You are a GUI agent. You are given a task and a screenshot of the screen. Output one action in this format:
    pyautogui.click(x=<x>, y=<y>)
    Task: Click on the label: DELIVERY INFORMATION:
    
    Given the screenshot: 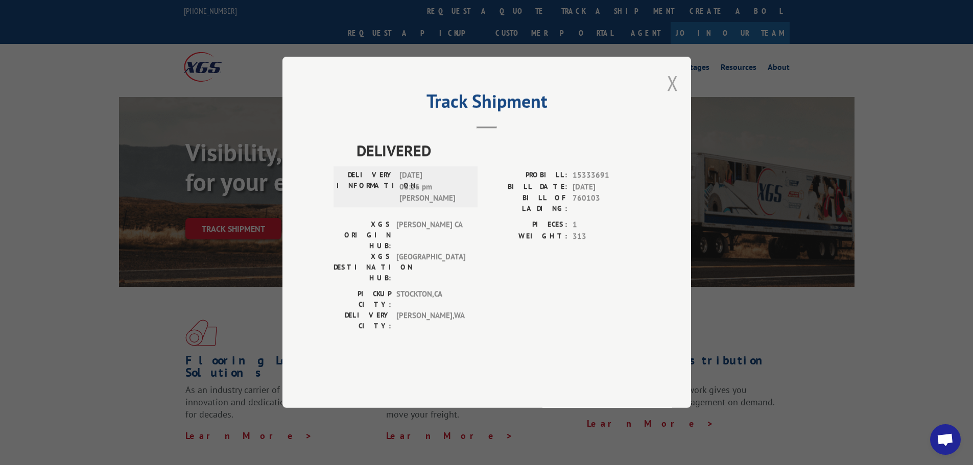 What is the action you would take?
    pyautogui.click(x=365, y=187)
    